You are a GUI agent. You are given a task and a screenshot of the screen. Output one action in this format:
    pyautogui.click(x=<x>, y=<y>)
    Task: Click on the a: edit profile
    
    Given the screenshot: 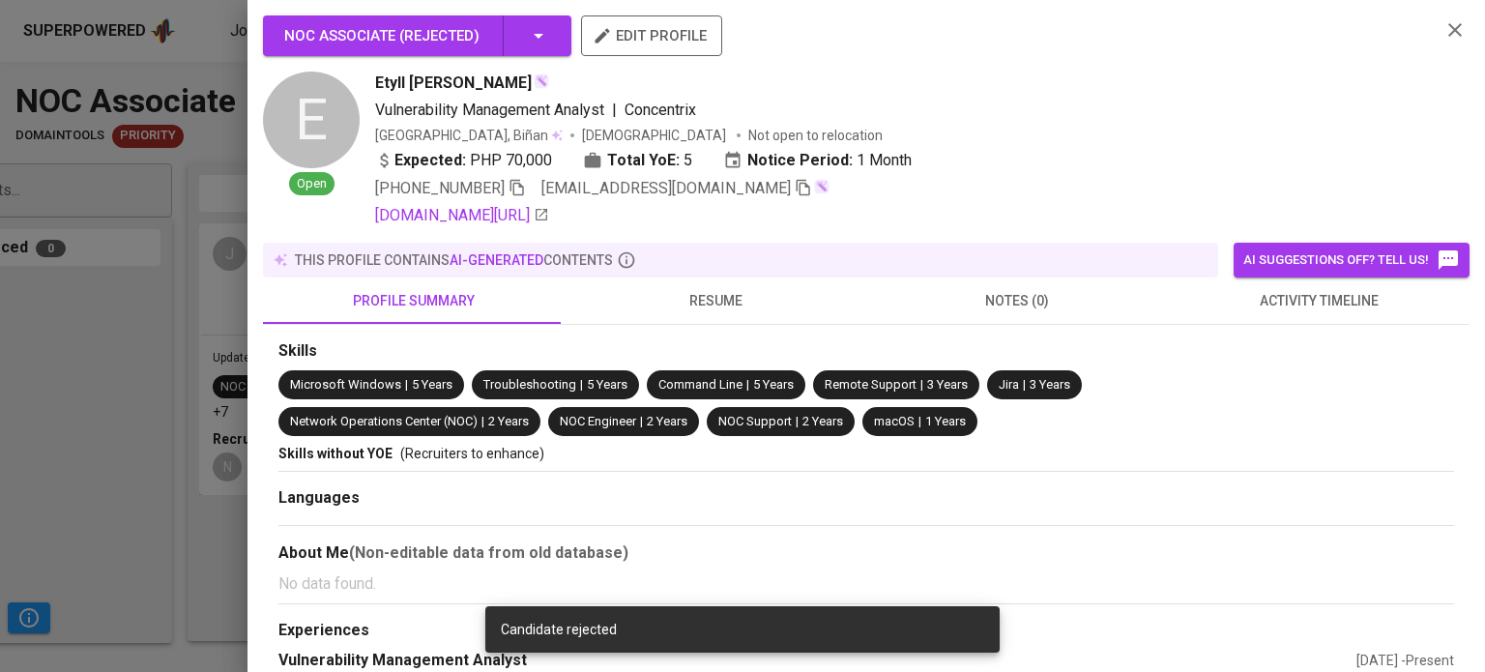 What is the action you would take?
    pyautogui.click(x=652, y=35)
    